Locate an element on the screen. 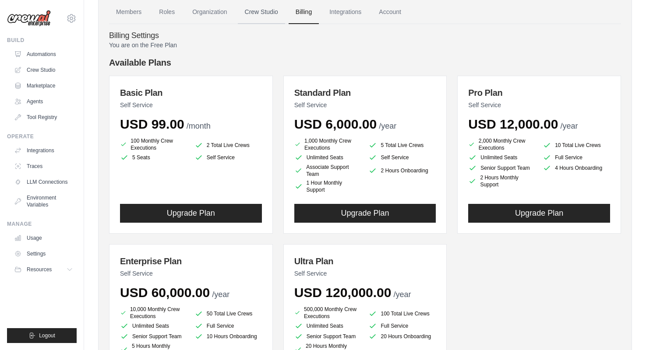 Image resolution: width=646 pixels, height=350 pixels. span: USD 120,000.00 is located at coordinates (343, 292).